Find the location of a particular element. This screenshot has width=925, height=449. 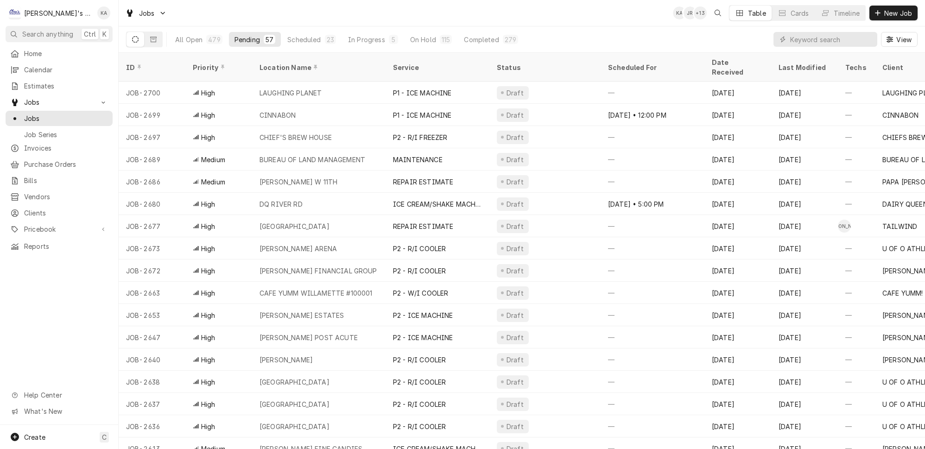

span: Calendar is located at coordinates (66, 70).